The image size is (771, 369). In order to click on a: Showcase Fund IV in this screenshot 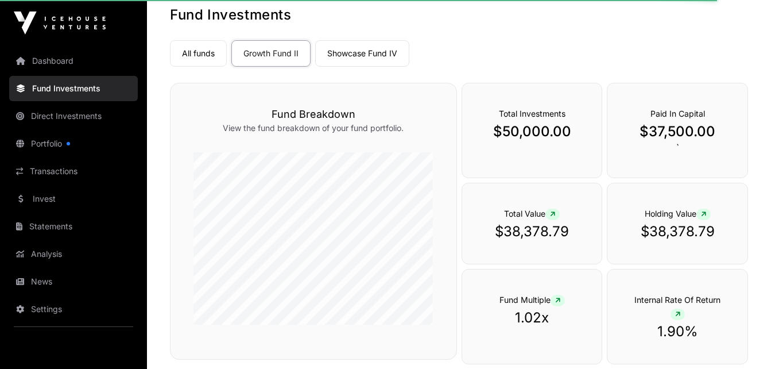, I will do `click(362, 53)`.